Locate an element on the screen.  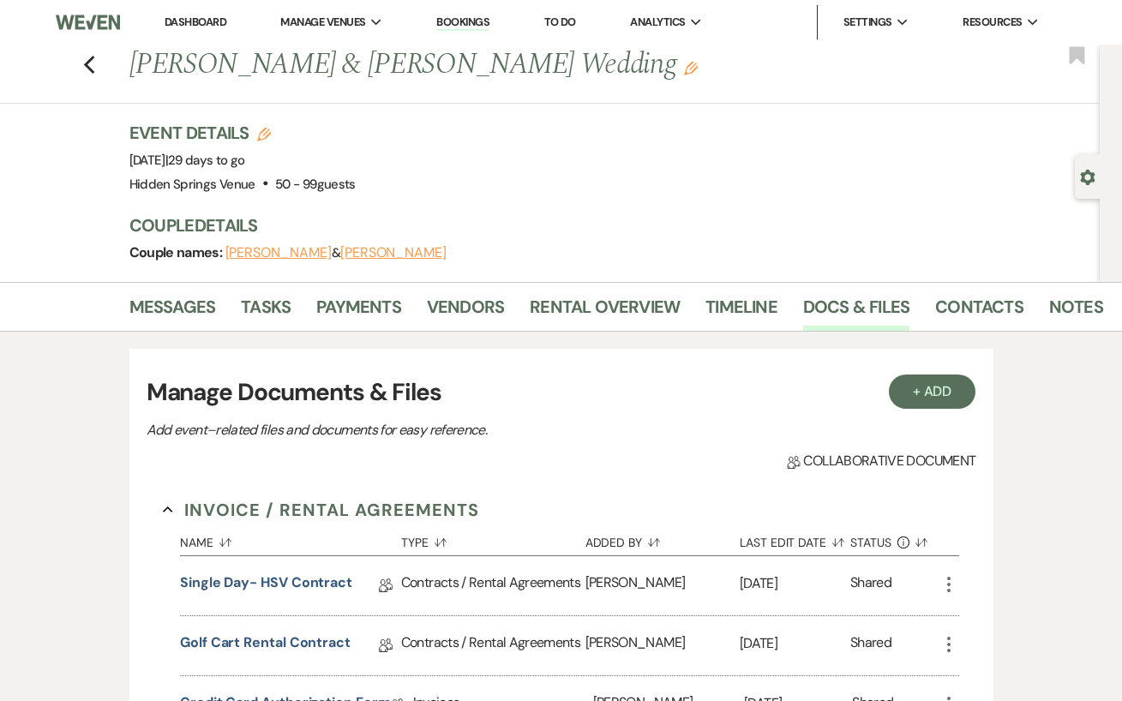
a: Timeline is located at coordinates (742, 312).